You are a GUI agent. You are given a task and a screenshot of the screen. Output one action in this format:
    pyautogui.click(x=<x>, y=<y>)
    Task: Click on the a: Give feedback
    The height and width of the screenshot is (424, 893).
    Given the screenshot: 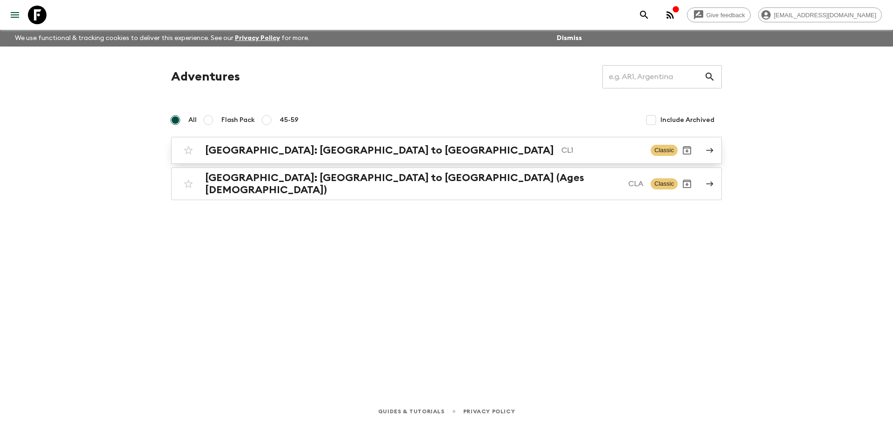 What is the action you would take?
    pyautogui.click(x=719, y=15)
    